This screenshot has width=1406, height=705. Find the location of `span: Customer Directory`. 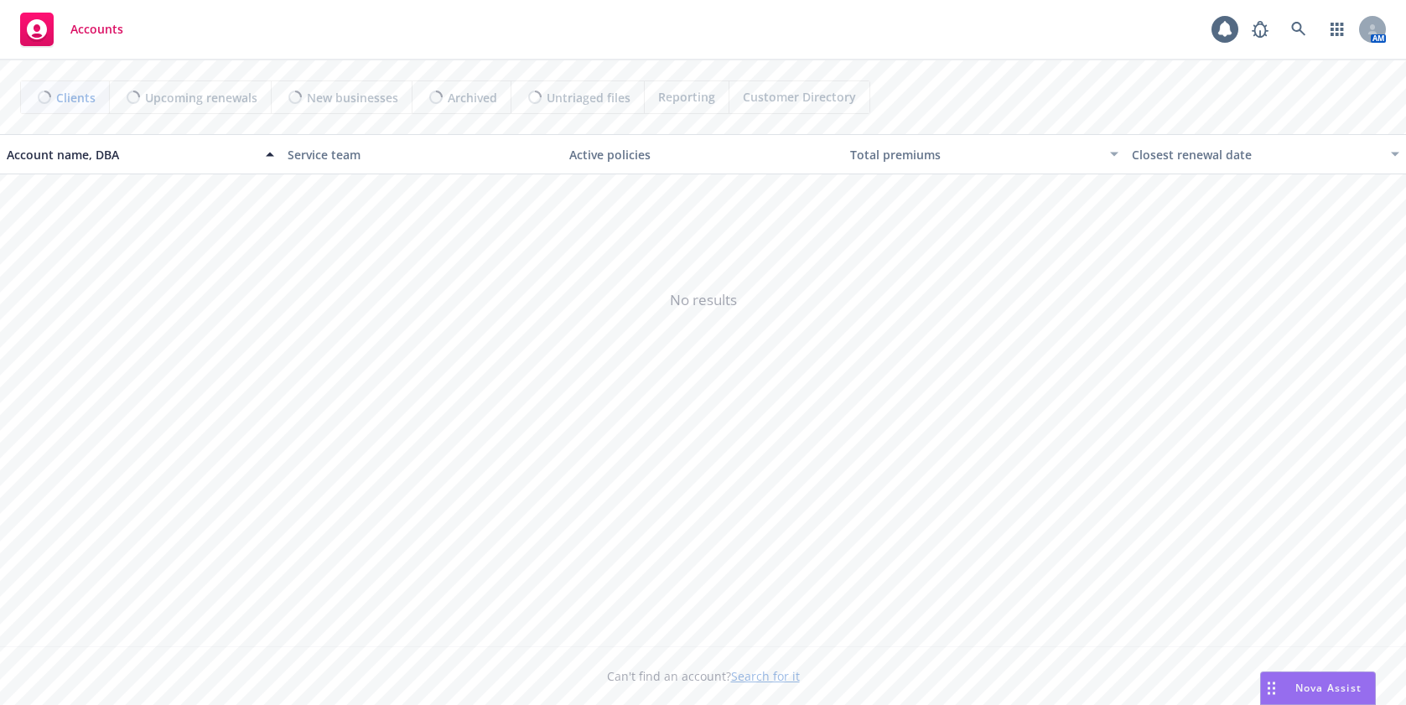

span: Customer Directory is located at coordinates (799, 96).